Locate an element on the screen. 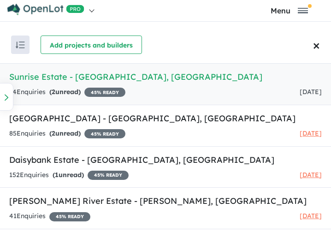 The image size is (331, 238). span: 1 is located at coordinates (57, 175).